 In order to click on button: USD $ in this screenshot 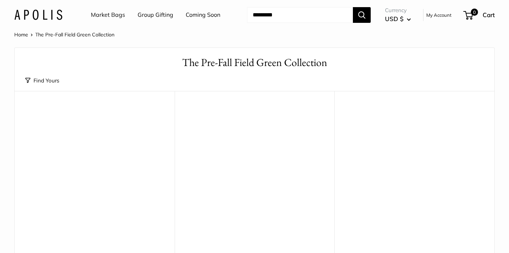, I will do `click(398, 19)`.